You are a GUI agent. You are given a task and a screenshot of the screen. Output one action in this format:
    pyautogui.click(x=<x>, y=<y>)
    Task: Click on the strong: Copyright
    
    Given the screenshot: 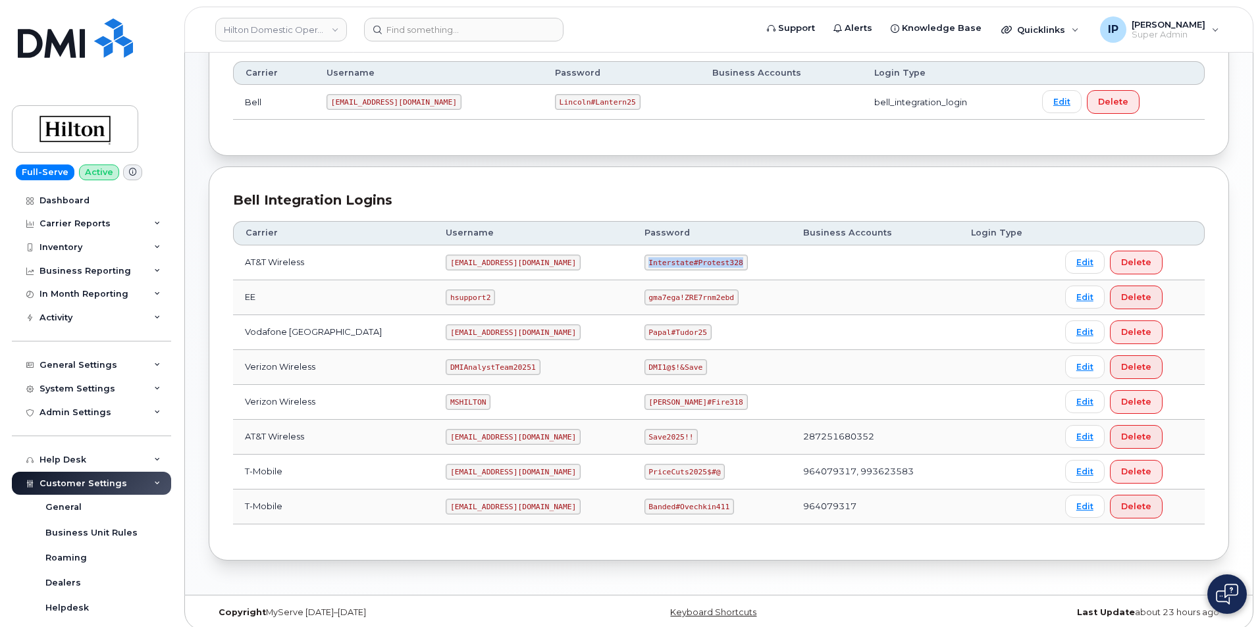 What is the action you would take?
    pyautogui.click(x=242, y=612)
    